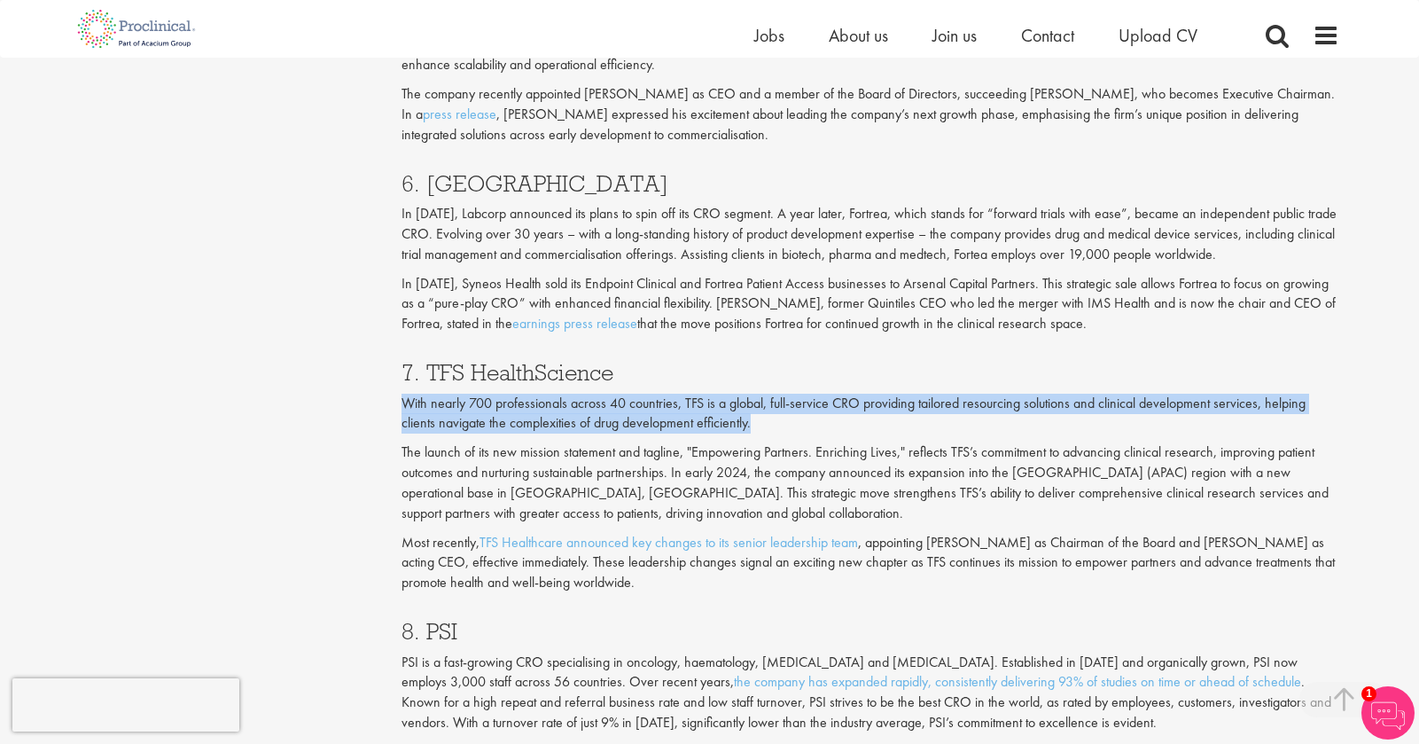  What do you see at coordinates (871, 372) in the screenshot?
I see `h3: 7. TFS HealthScience` at bounding box center [871, 372].